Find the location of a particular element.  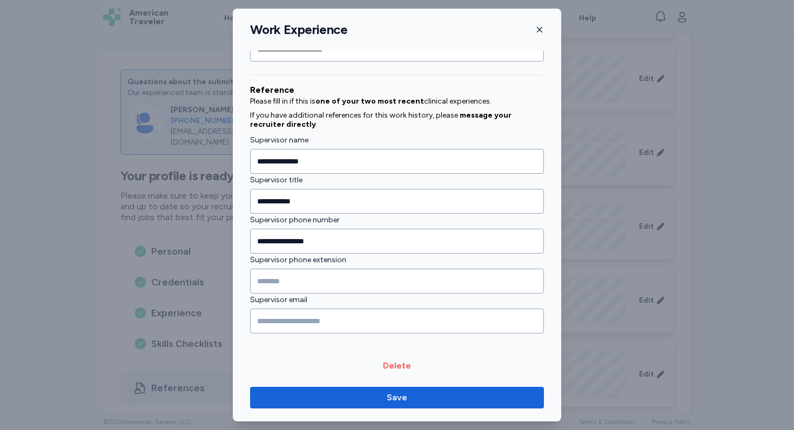

label: Supervisor title is located at coordinates (397, 180).